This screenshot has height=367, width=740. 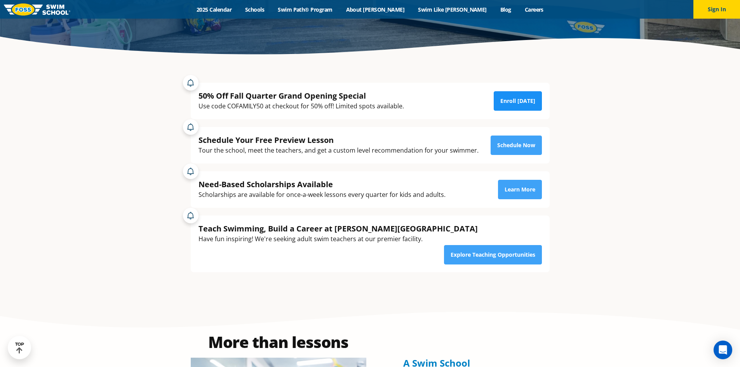 I want to click on div: Tour the school, meet the teachers, and get a custom level recommendation for your swimmer., so click(x=338, y=150).